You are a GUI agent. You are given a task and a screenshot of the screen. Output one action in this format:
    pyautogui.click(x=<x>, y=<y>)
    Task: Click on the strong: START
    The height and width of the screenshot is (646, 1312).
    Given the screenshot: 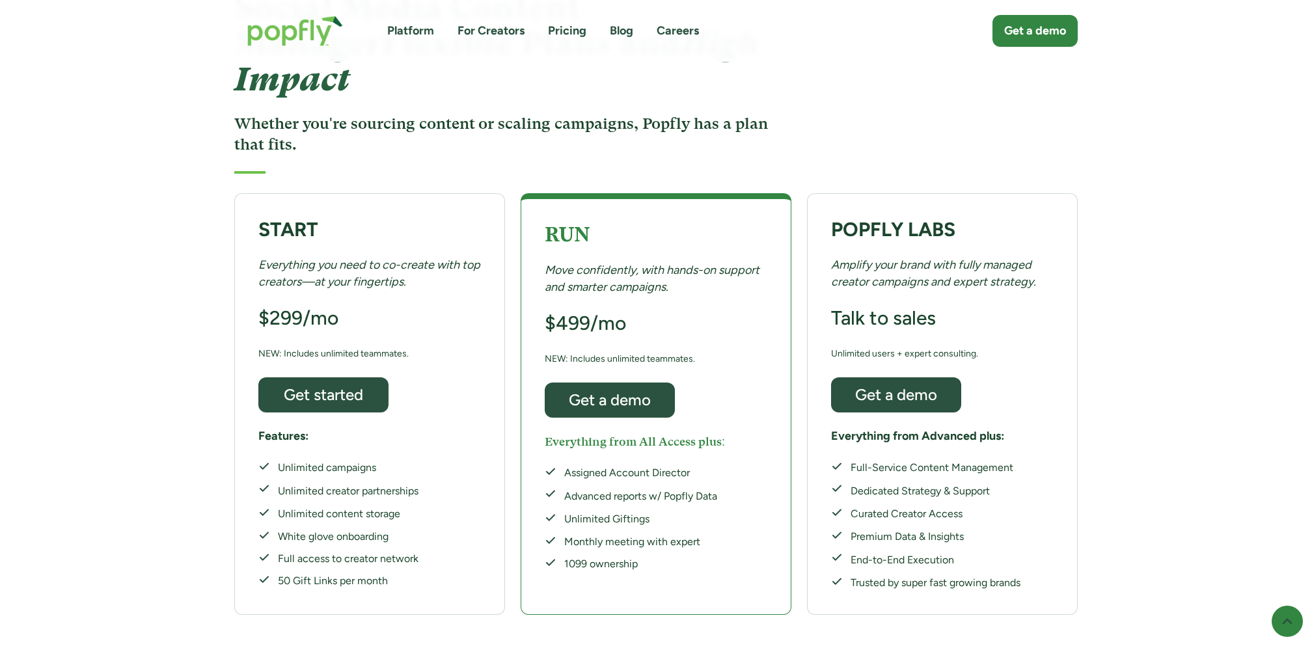 What is the action you would take?
    pyautogui.click(x=288, y=229)
    